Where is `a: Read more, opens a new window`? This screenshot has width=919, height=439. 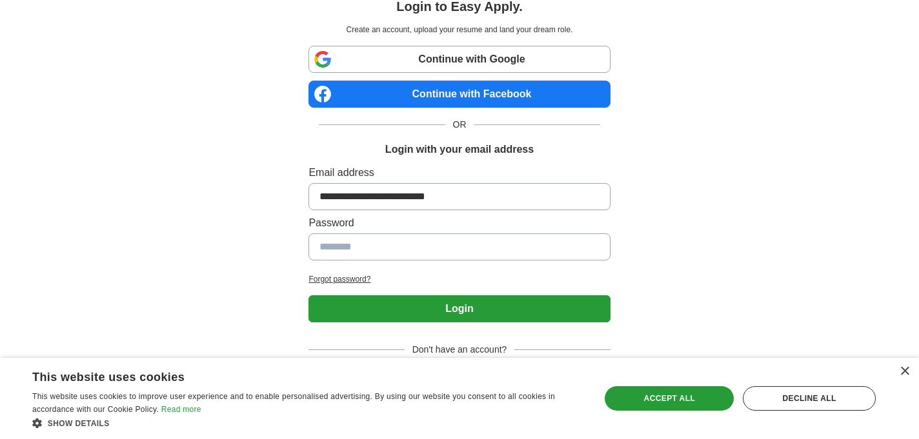 a: Read more, opens a new window is located at coordinates (181, 410).